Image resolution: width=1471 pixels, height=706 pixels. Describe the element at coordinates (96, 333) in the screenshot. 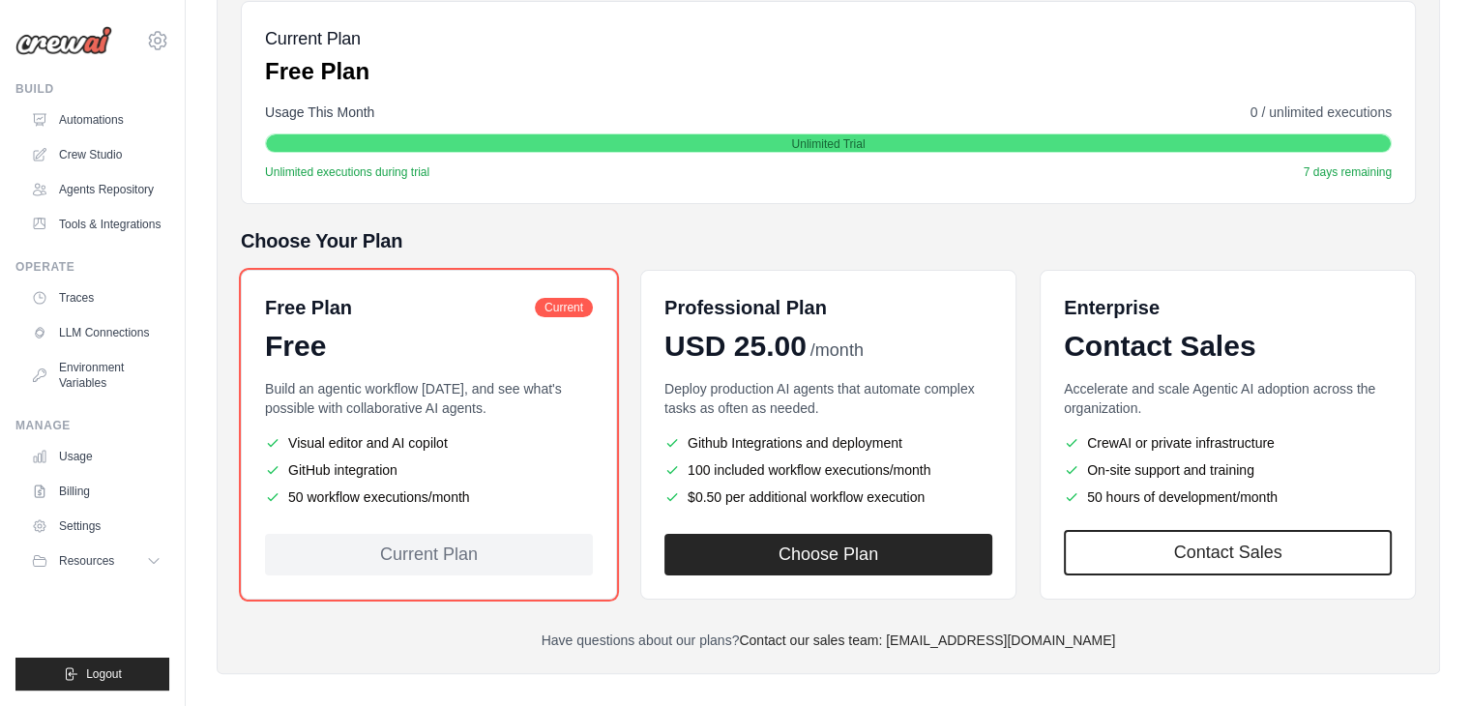

I see `a: LLM Connections` at that location.